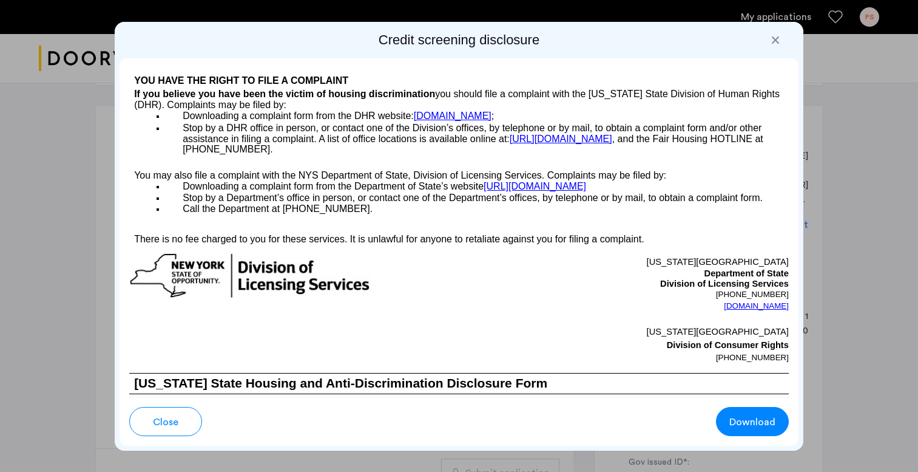 The image size is (918, 472). Describe the element at coordinates (624, 274) in the screenshot. I see `p: Department of State` at that location.